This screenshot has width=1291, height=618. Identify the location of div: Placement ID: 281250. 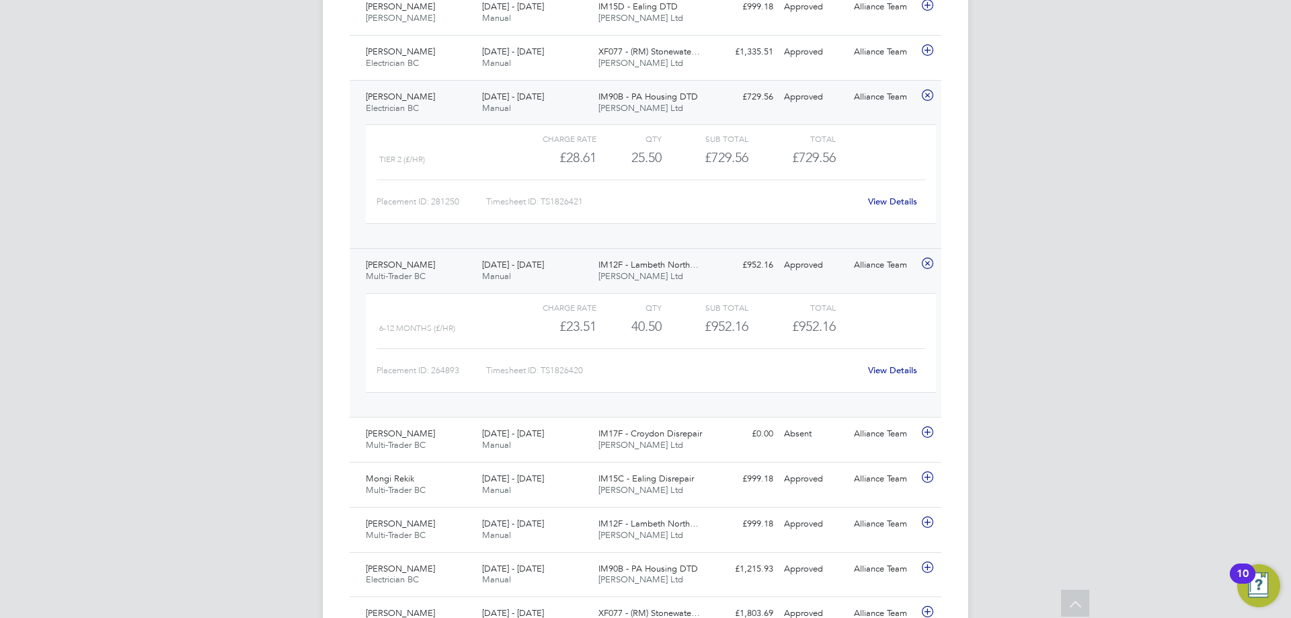
(431, 202).